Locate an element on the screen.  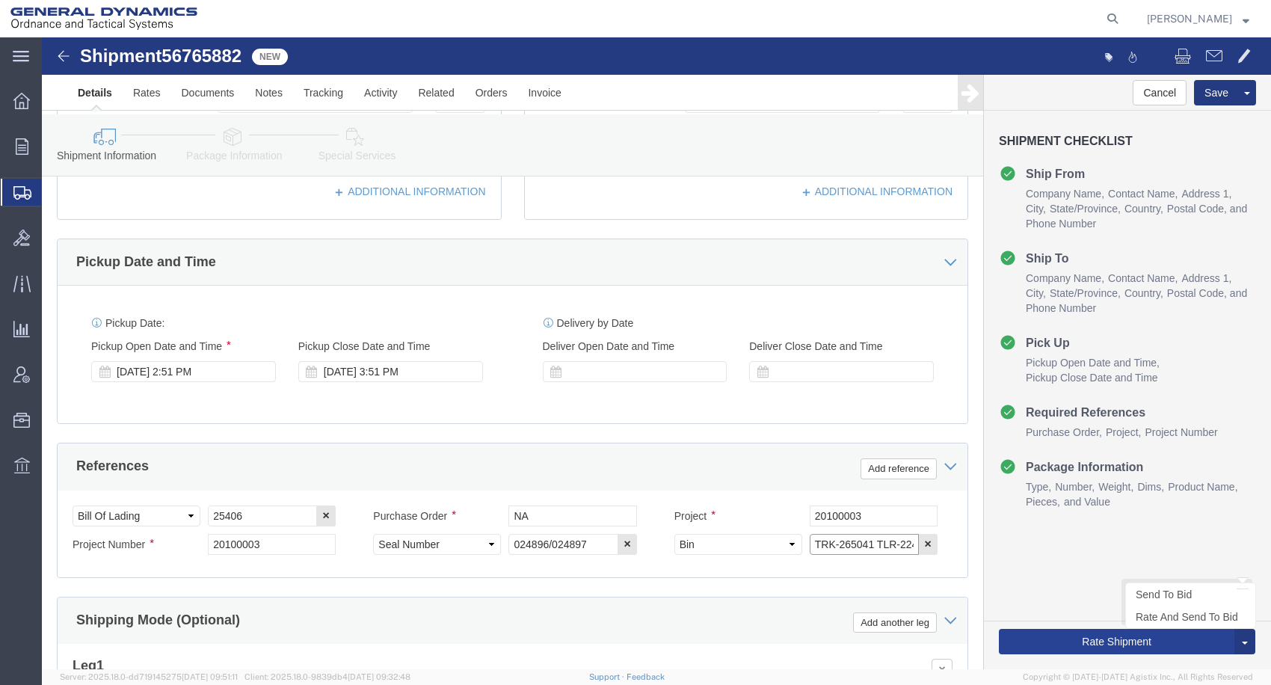
span: Client: 2025.18.0-9839db4 is located at coordinates (328, 677).